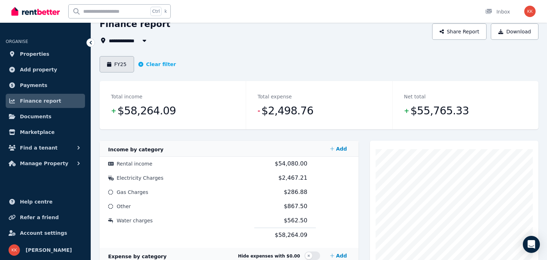  Describe the element at coordinates (140, 178) in the screenshot. I see `span: Electricity Charges` at that location.